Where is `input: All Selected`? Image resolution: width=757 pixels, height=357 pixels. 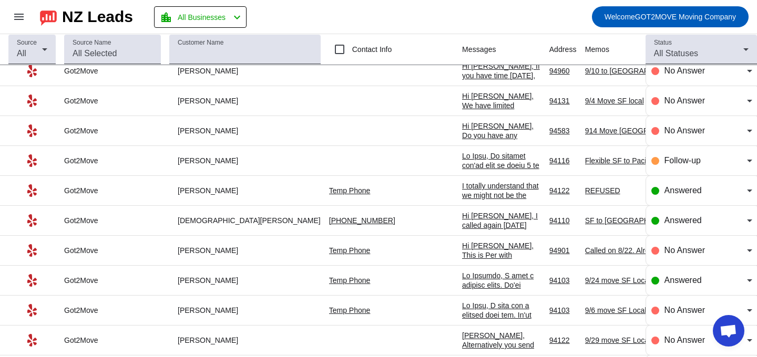 input: All Selected is located at coordinates (112, 54).